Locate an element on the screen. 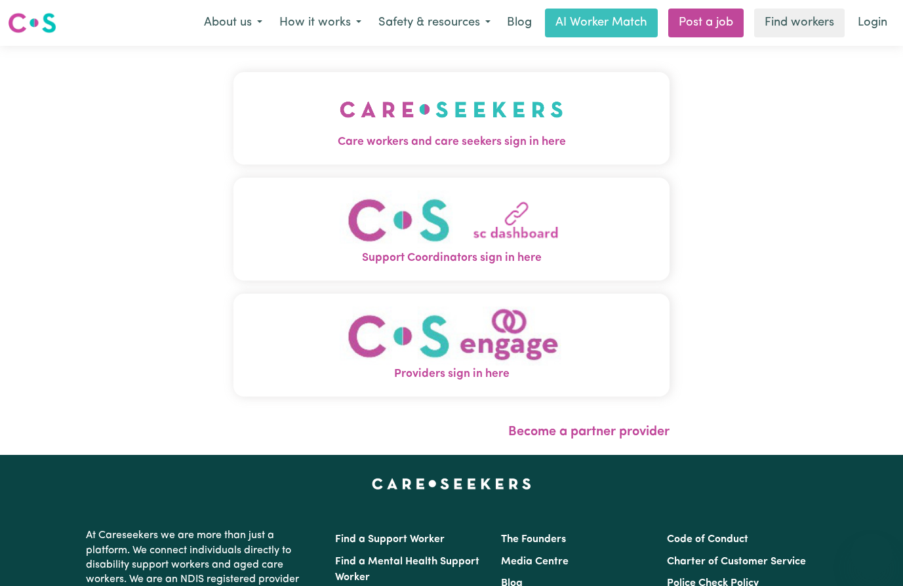 The image size is (903, 586). a: Login is located at coordinates (872, 23).